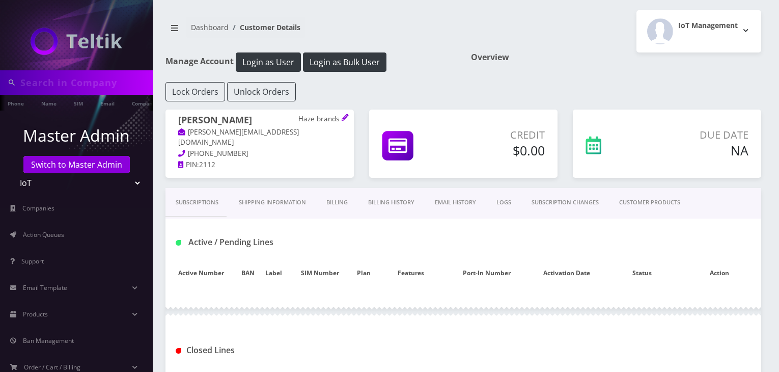 The width and height of the screenshot is (779, 372). Describe the element at coordinates (268, 61) in the screenshot. I see `a: Login as User` at that location.